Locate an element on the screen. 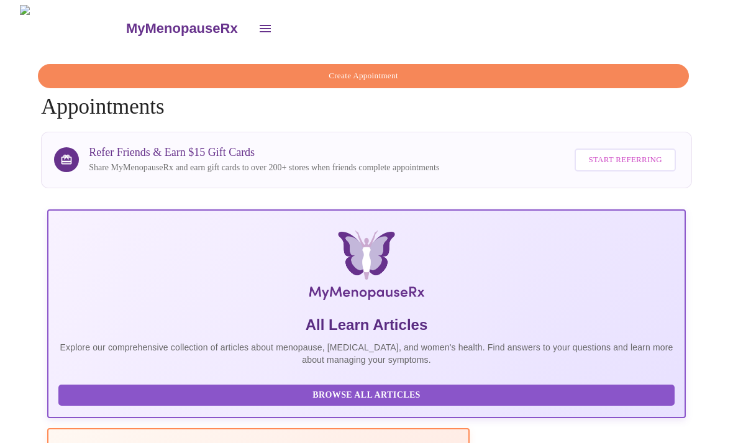  a: MyMenopauseRx is located at coordinates (187, 29).